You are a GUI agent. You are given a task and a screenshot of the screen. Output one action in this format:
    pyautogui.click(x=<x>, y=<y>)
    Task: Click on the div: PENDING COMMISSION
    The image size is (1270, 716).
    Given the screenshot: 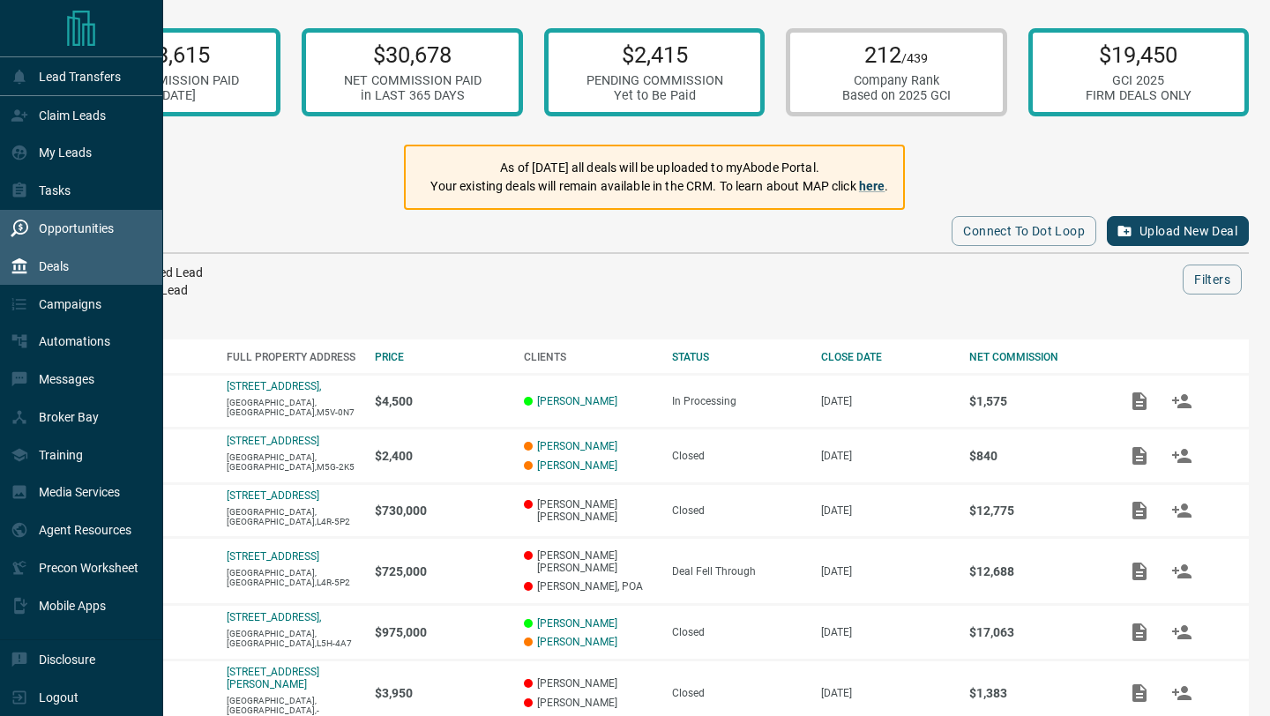 What is the action you would take?
    pyautogui.click(x=654, y=80)
    